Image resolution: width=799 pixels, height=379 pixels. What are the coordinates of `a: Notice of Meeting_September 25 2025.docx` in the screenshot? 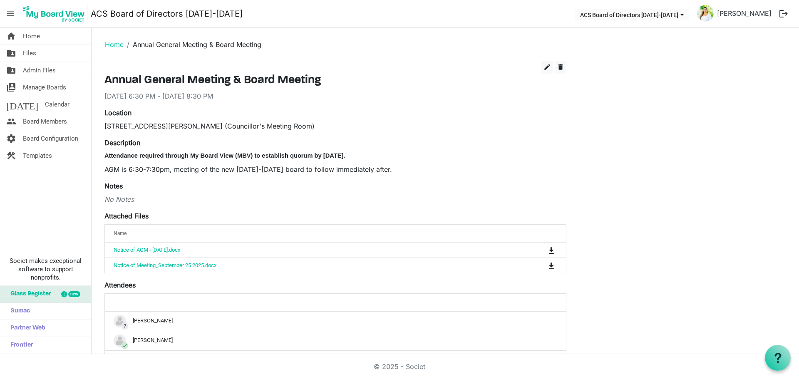 It's located at (165, 265).